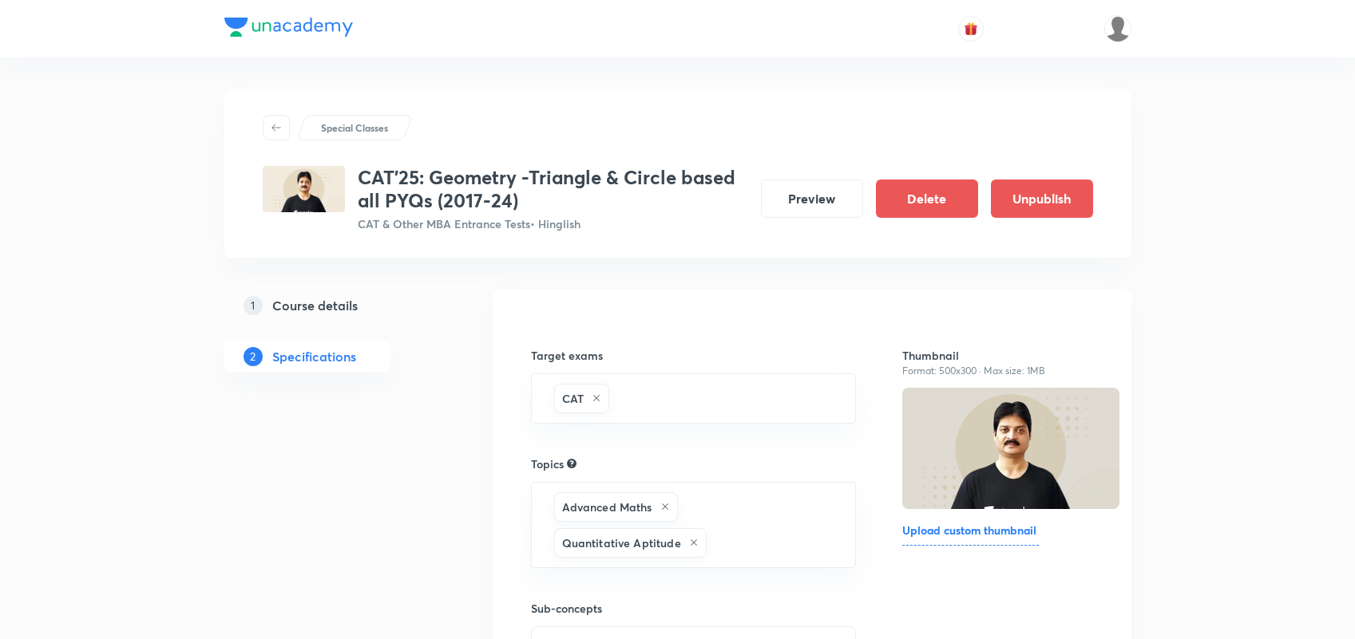  What do you see at coordinates (552, 189) in the screenshot?
I see `h3: CAT'25: Geometry -Triangle & Circle based all PYQs (2017-24)` at bounding box center [552, 189].